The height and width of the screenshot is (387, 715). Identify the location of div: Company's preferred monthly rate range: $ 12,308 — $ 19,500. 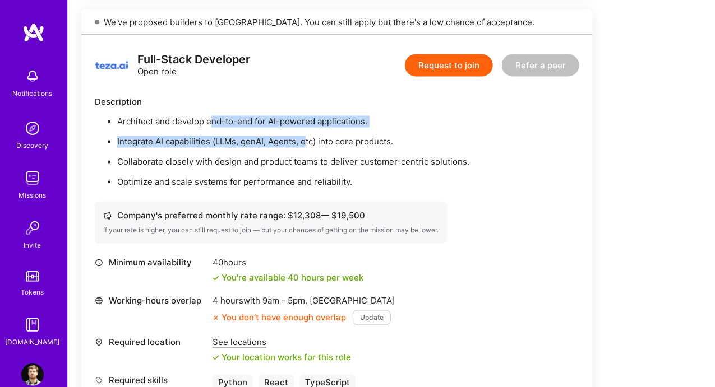
(271, 216).